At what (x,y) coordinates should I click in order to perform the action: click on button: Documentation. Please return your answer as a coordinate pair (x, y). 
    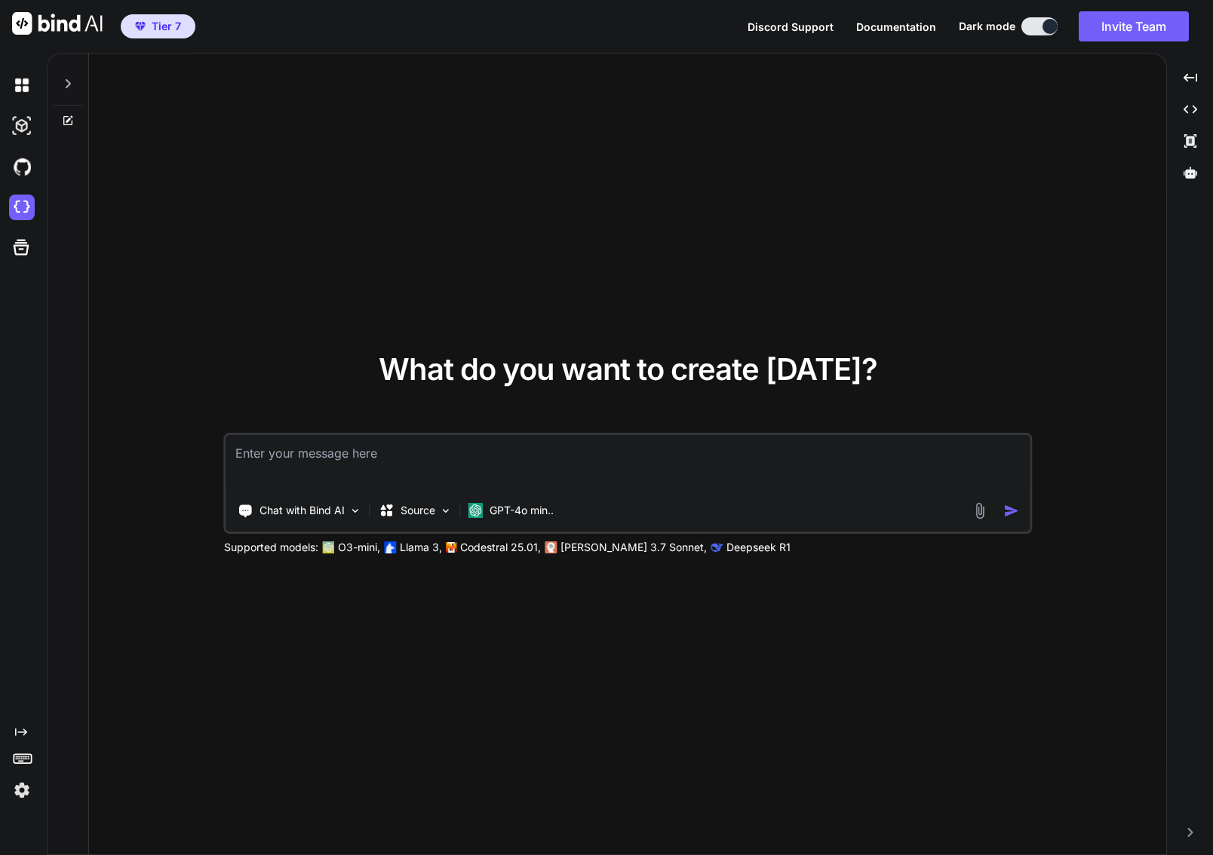
    Looking at the image, I should click on (896, 26).